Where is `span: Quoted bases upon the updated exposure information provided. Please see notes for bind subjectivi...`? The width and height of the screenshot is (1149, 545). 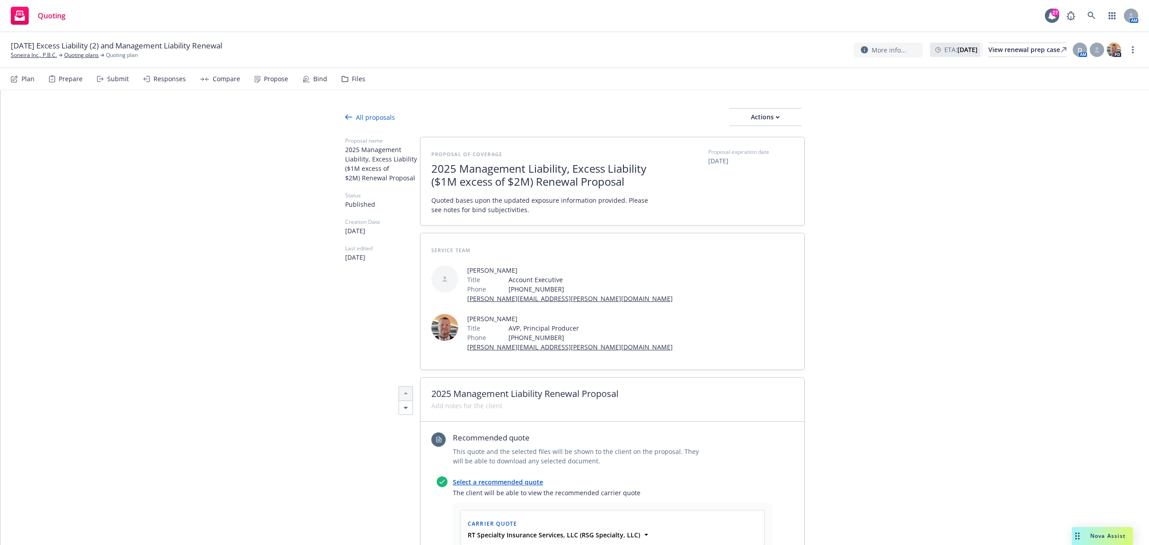 span: Quoted bases upon the updated exposure information provided. Please see notes for bind subjectivi... is located at coordinates (541, 205).